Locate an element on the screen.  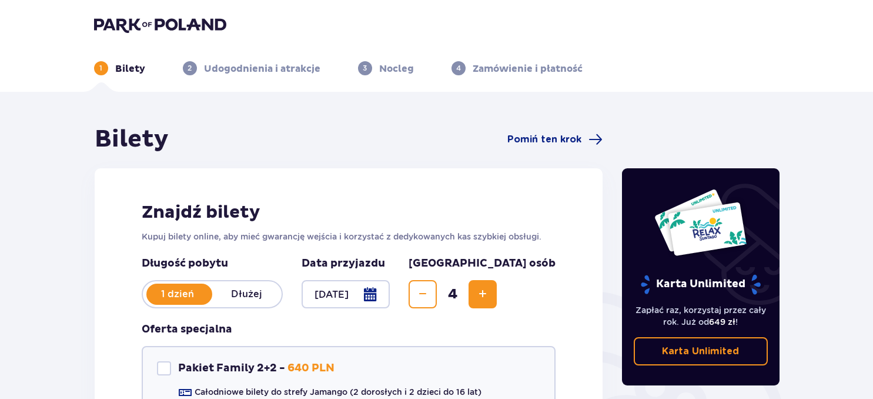
p: Nocleg is located at coordinates (396, 69).